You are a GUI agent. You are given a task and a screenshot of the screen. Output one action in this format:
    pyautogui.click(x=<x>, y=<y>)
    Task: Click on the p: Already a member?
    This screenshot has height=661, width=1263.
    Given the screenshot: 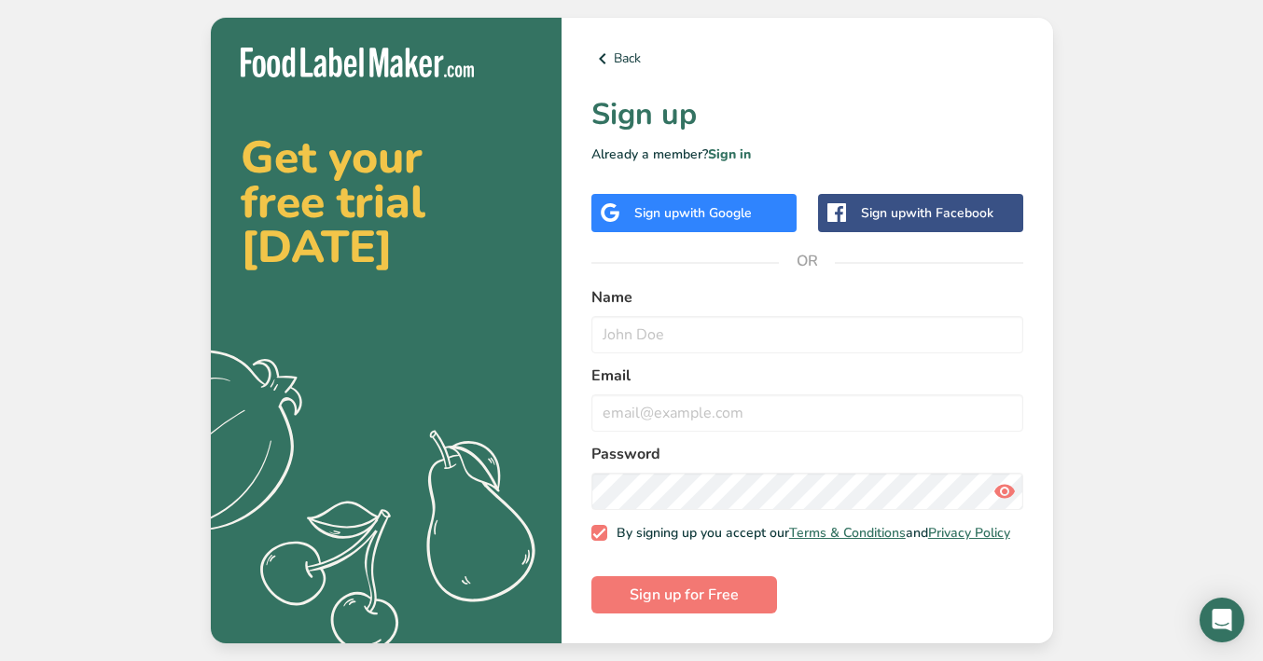 What is the action you would take?
    pyautogui.click(x=807, y=154)
    